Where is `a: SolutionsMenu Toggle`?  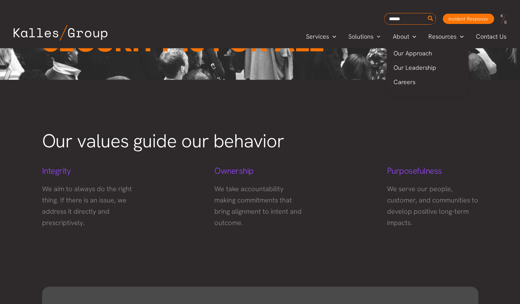
a: SolutionsMenu Toggle is located at coordinates (364, 37).